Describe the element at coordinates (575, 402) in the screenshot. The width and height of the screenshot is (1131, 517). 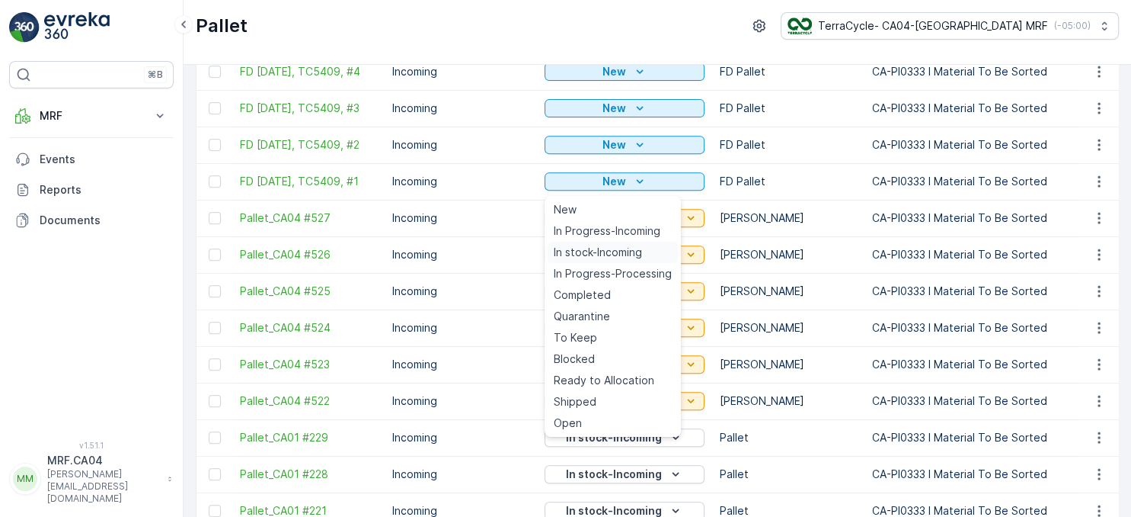
I see `span: Shipped` at that location.